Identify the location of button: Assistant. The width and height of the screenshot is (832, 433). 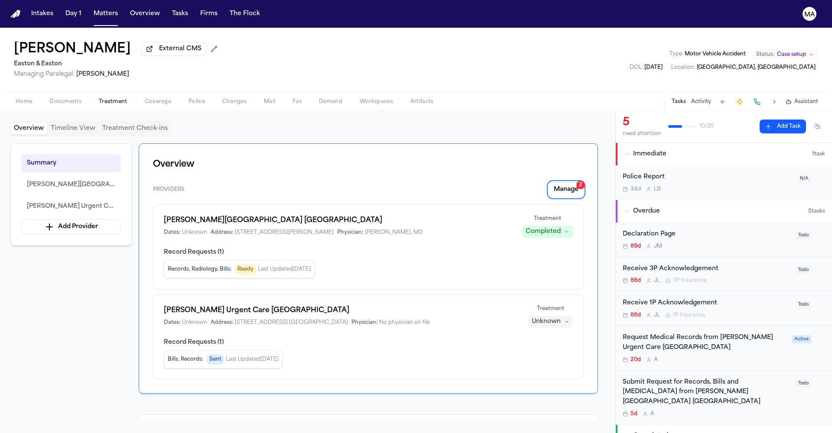
(802, 102).